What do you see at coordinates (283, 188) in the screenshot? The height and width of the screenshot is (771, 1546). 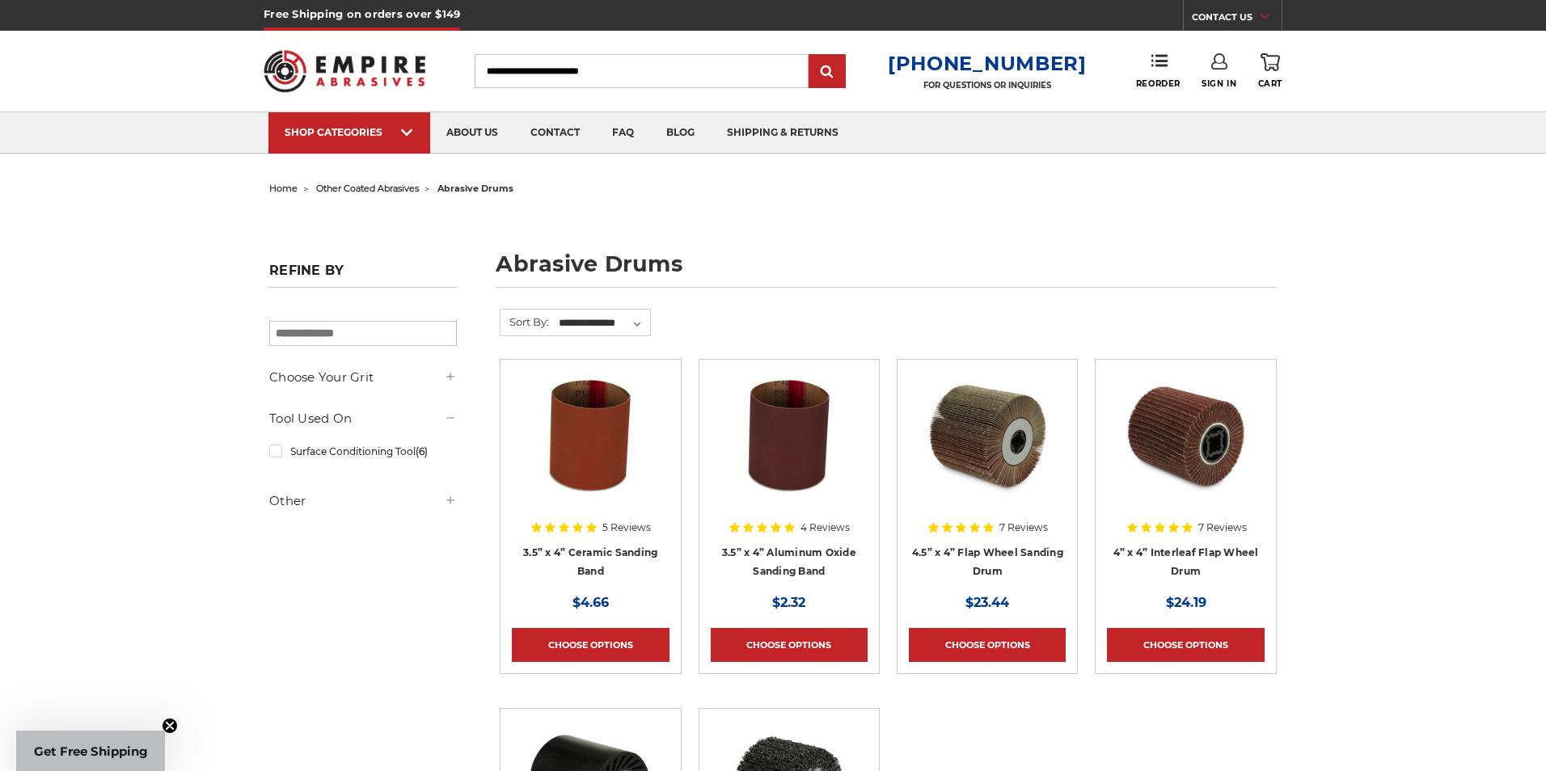 I see `a: home` at bounding box center [283, 188].